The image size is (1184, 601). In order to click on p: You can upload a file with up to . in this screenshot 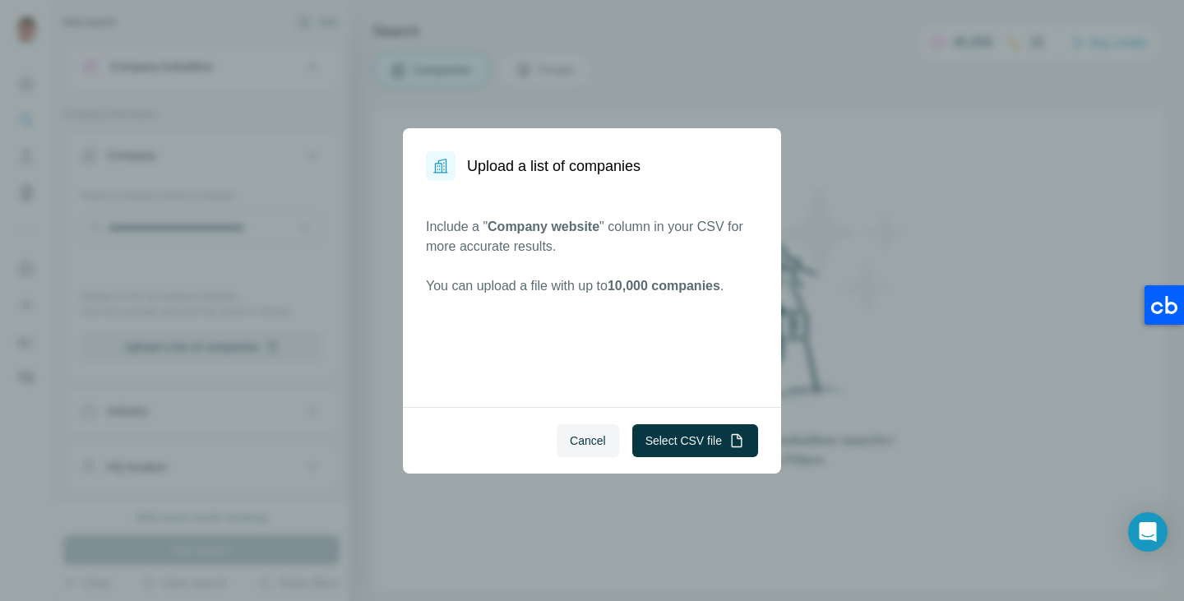, I will do `click(592, 286)`.